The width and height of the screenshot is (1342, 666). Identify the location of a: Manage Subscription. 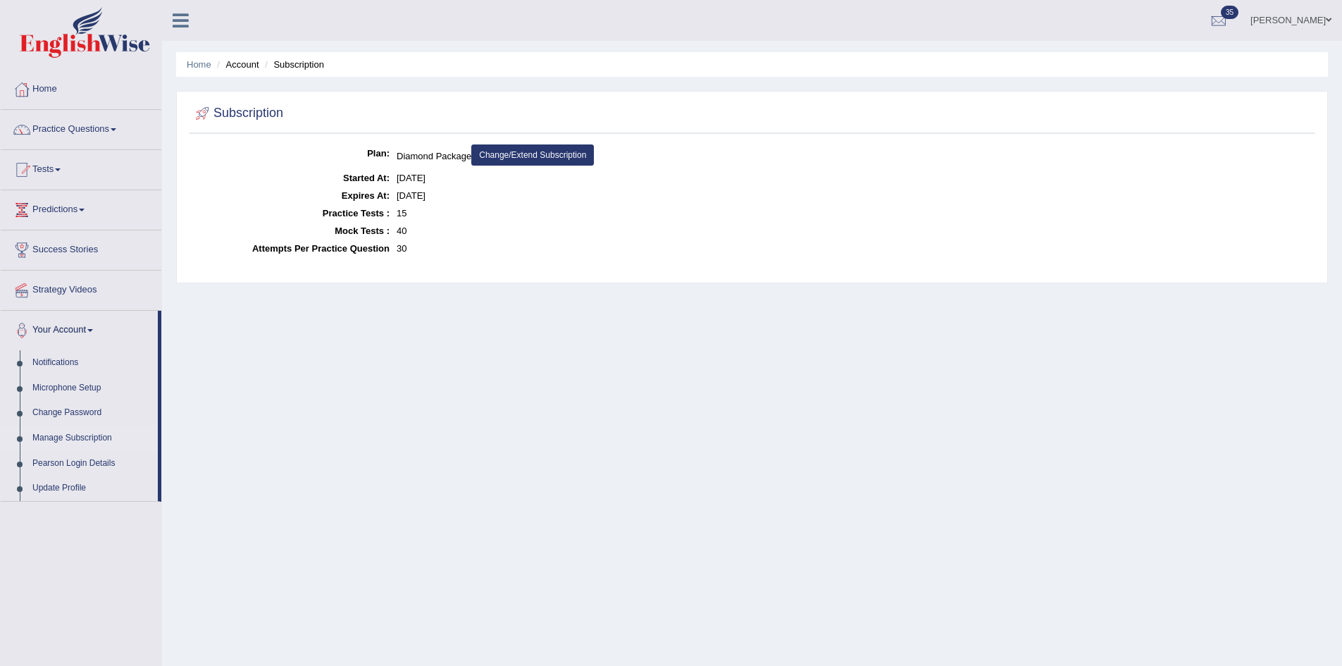
(92, 438).